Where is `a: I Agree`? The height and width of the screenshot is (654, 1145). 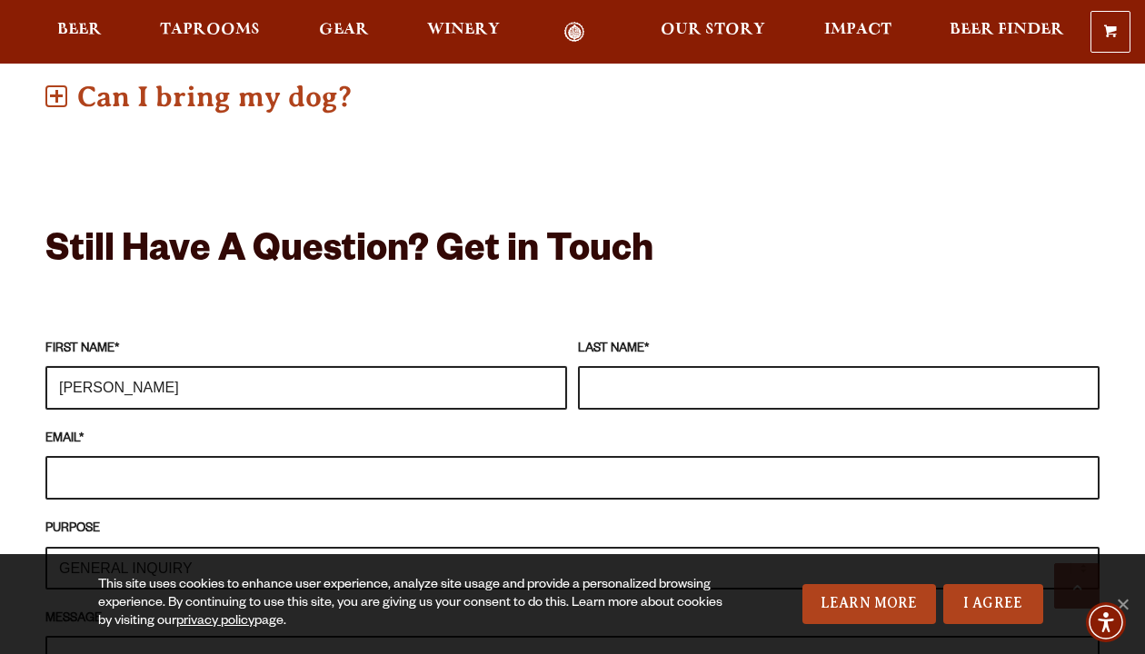
a: I Agree is located at coordinates (993, 604).